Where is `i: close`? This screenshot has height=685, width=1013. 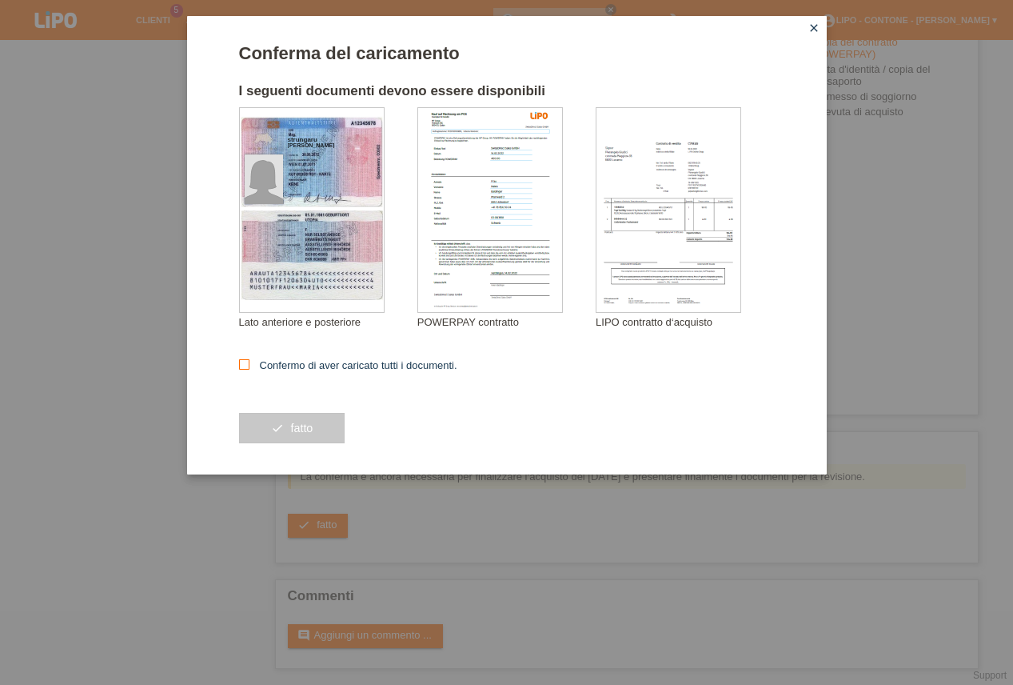 i: close is located at coordinates (814, 28).